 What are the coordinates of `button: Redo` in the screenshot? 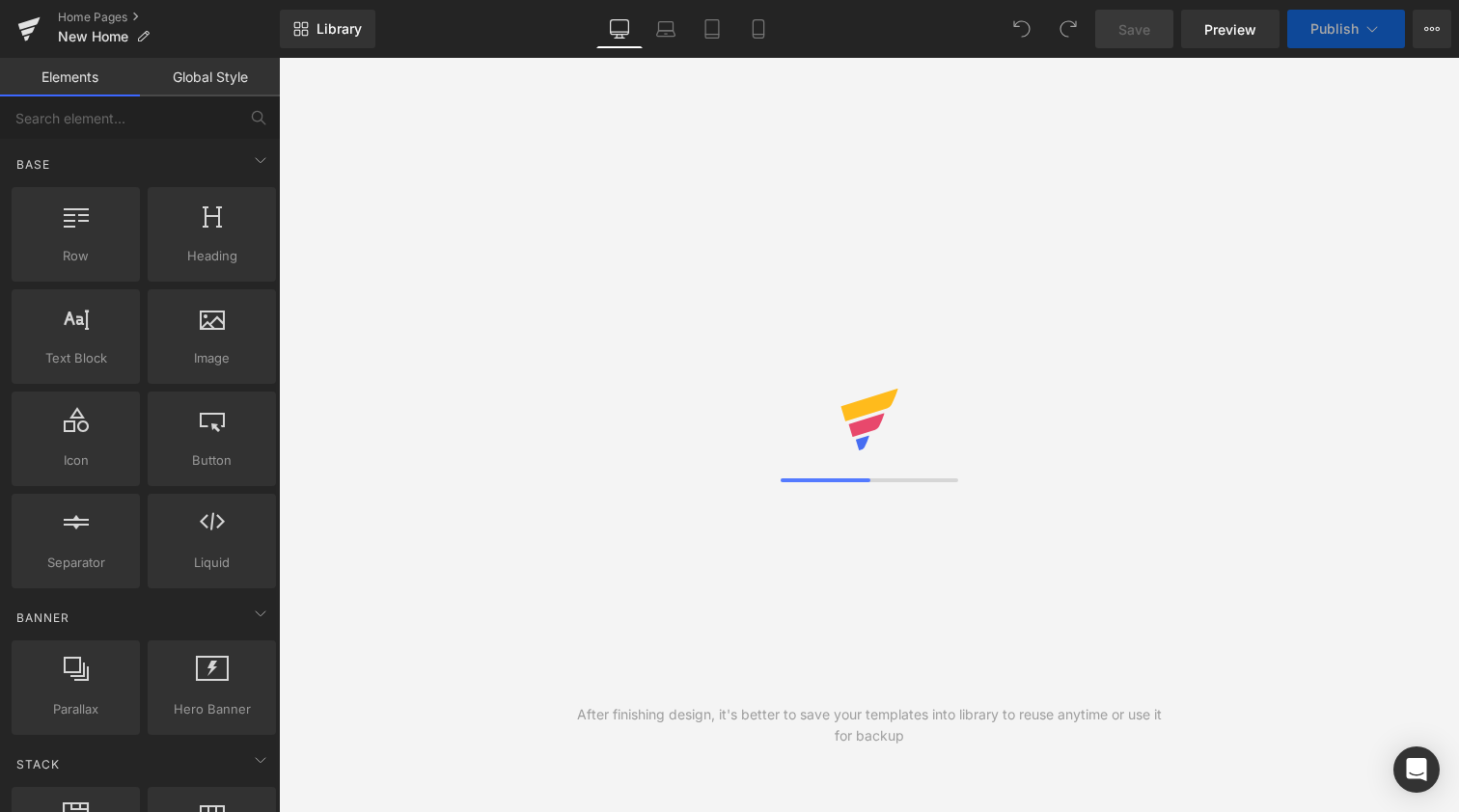 It's located at (1068, 29).